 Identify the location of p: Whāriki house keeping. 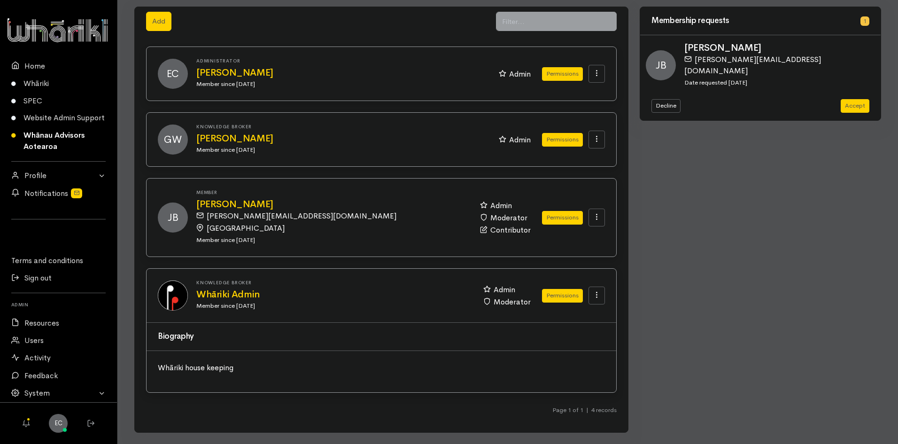
(381, 368).